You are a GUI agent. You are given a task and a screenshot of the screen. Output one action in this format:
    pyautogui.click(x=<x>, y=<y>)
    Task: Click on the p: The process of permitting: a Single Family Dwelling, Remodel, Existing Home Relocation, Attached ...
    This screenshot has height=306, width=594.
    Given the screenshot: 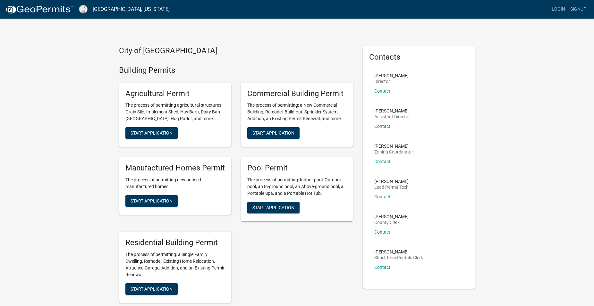 What is the action you would take?
    pyautogui.click(x=175, y=265)
    